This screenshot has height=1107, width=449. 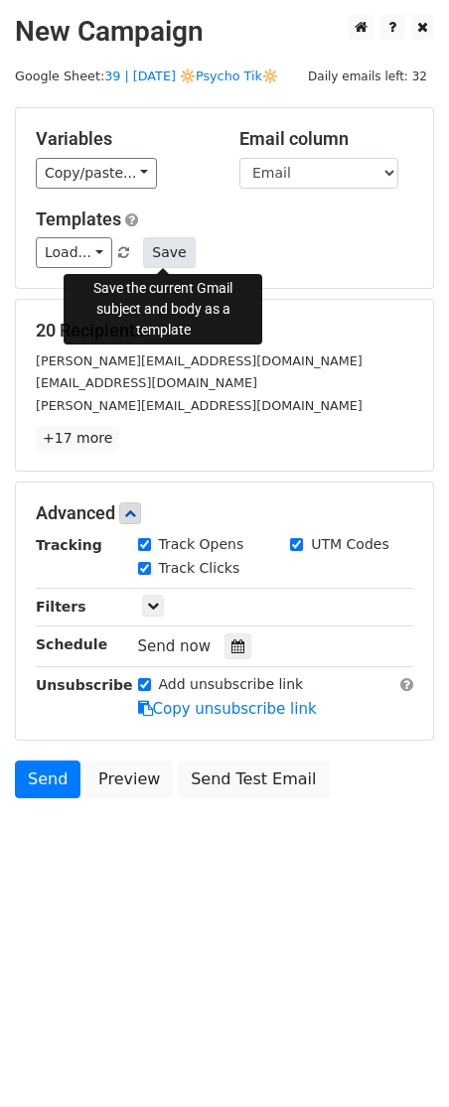 I want to click on a: Copy/paste..., so click(x=96, y=173).